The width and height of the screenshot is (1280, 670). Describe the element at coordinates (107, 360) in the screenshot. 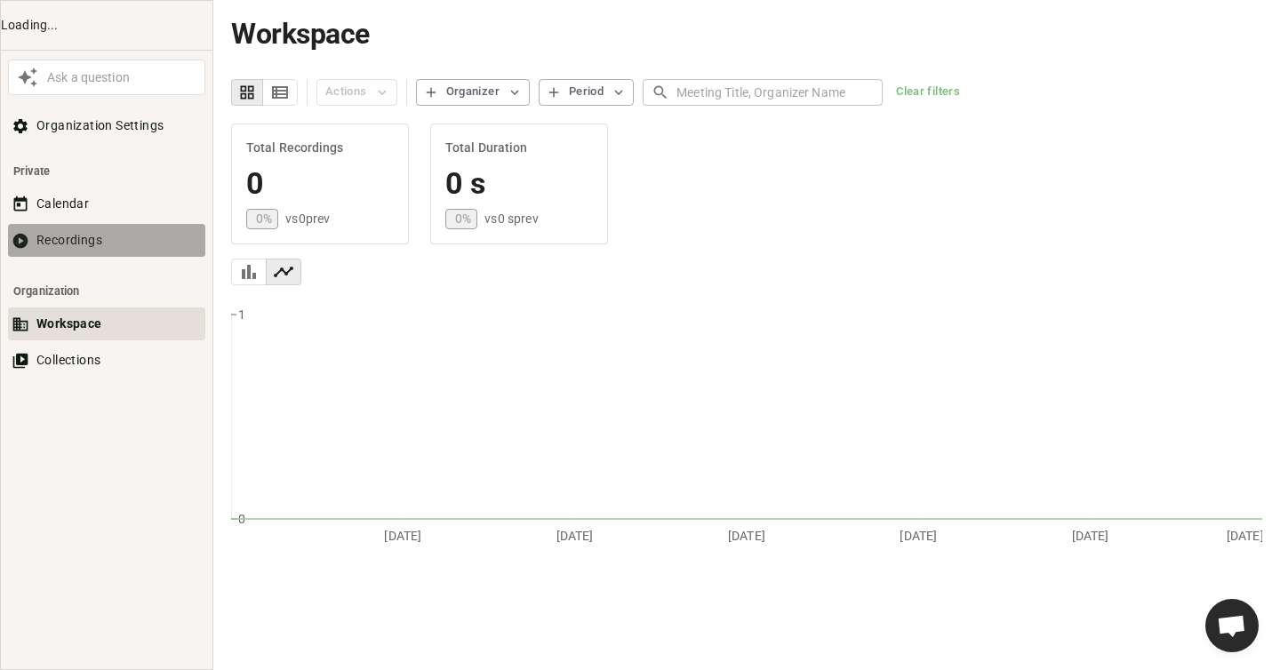

I see `a: Collections` at that location.